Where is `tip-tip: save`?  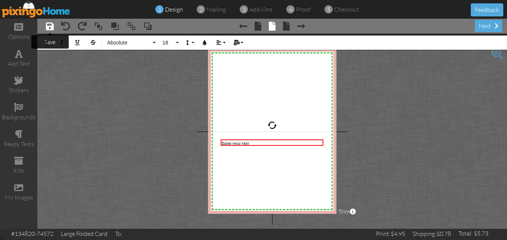
tip-tip: save is located at coordinates (50, 42).